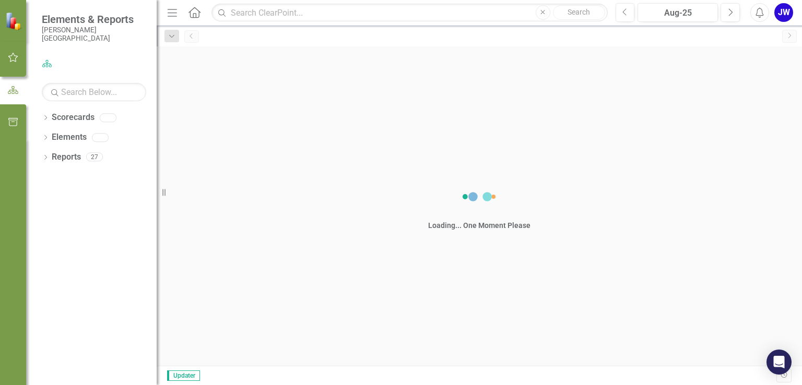  I want to click on div: Aug-25, so click(678, 13).